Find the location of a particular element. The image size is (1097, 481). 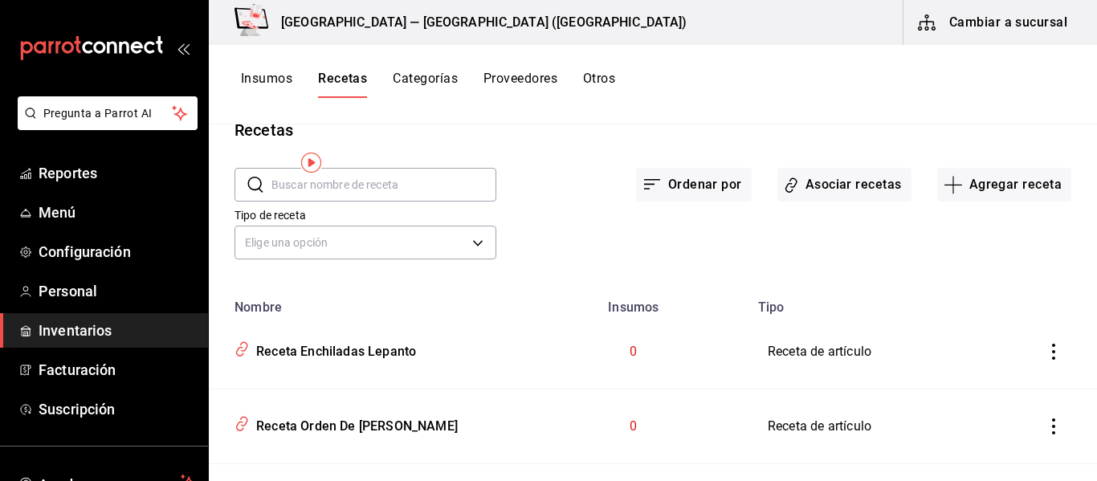

button: Tooltip marker is located at coordinates (311, 162).